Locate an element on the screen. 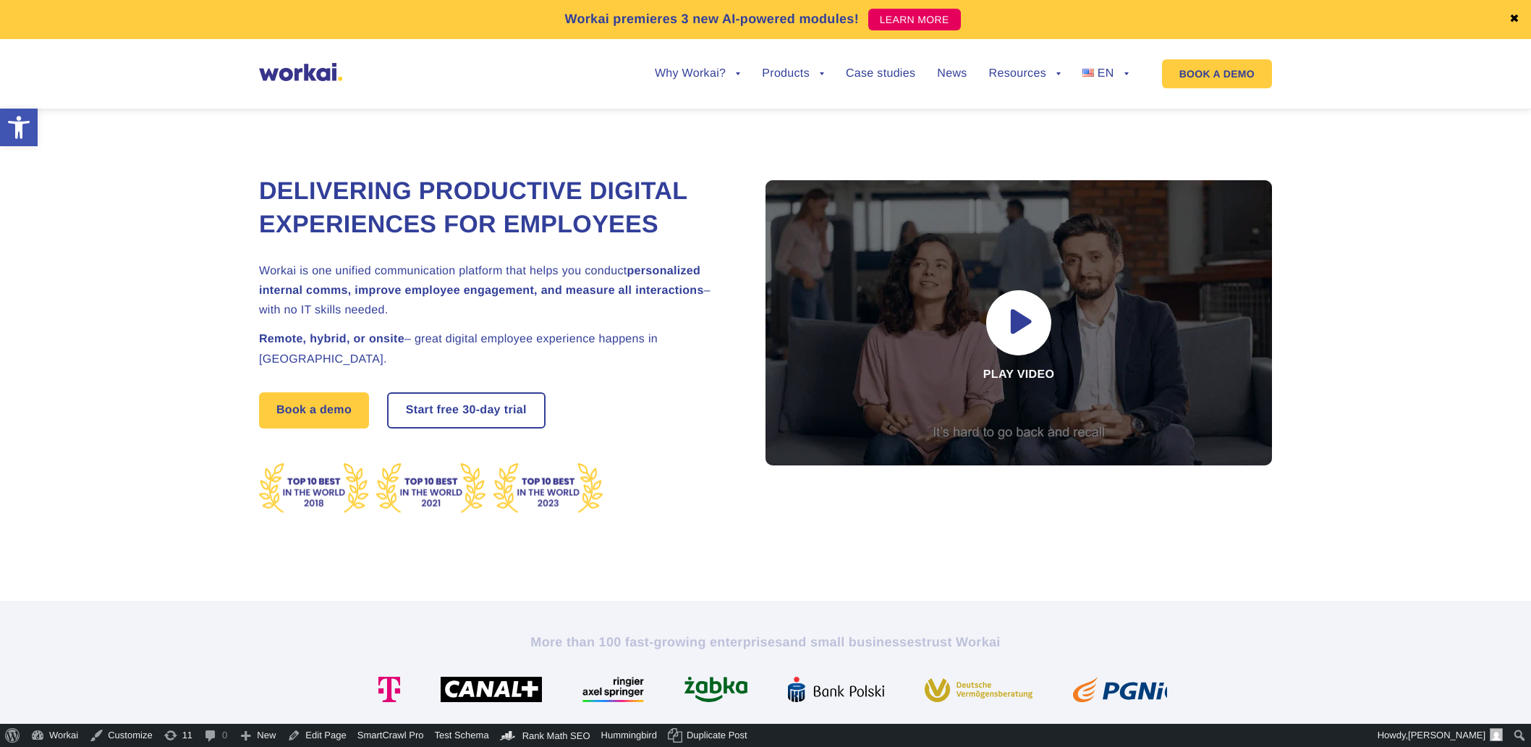  h1: Delivering Productive Digital Experiences for Employees is located at coordinates (494, 208).